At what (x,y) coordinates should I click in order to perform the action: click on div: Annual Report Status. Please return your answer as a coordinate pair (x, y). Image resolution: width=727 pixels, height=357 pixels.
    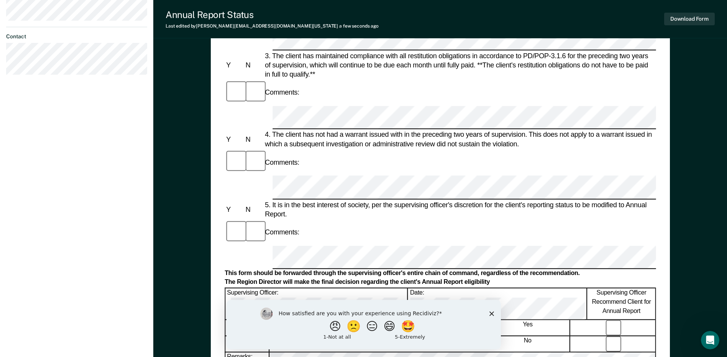
    Looking at the image, I should click on (272, 15).